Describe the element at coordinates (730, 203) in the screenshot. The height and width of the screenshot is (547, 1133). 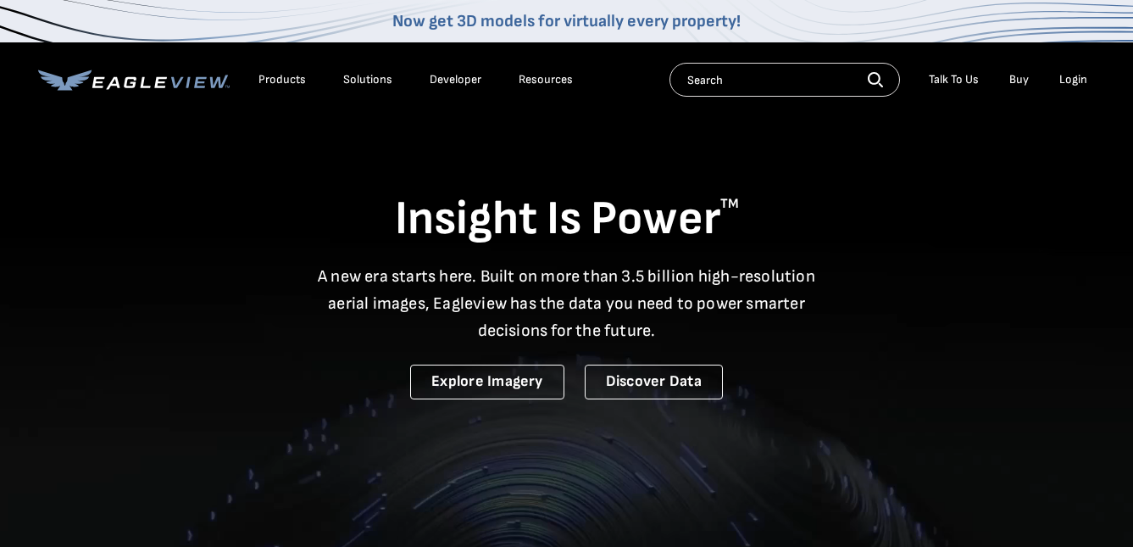
I see `sup: TM` at that location.